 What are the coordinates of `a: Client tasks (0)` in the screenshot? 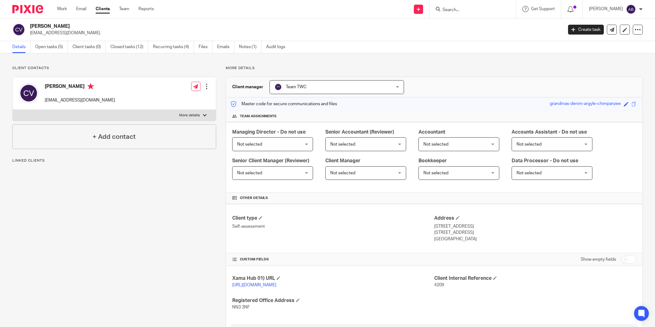 It's located at (89, 47).